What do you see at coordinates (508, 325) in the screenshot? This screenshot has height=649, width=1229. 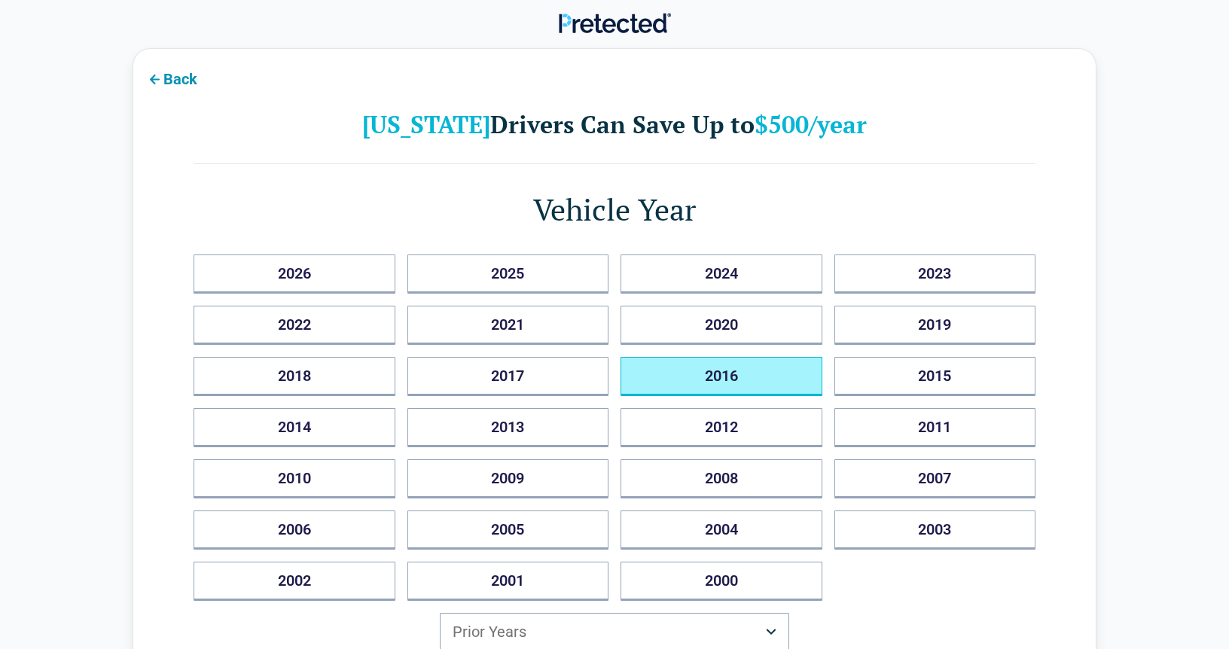 I see `button: 2021` at bounding box center [508, 325].